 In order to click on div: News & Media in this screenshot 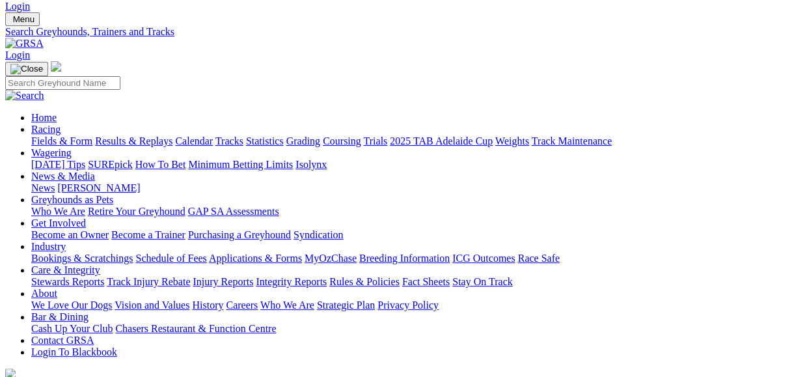, I will do `click(409, 188)`.